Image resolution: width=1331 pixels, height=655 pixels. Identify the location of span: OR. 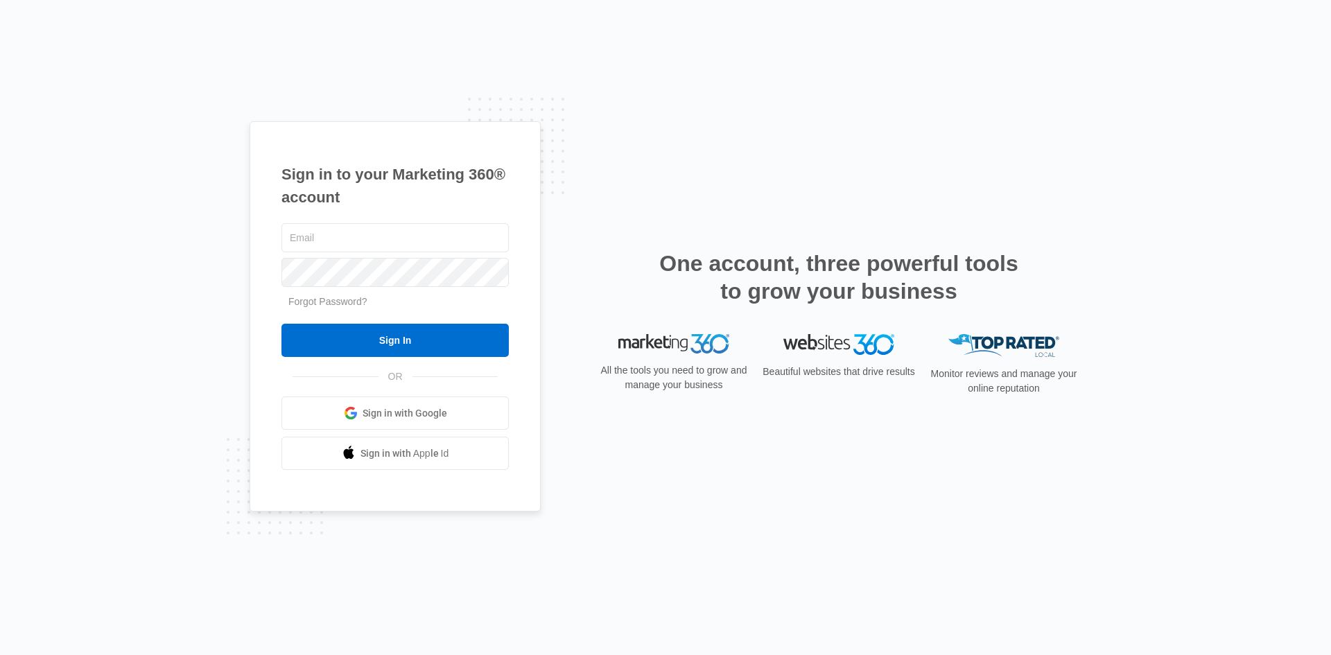
(395, 376).